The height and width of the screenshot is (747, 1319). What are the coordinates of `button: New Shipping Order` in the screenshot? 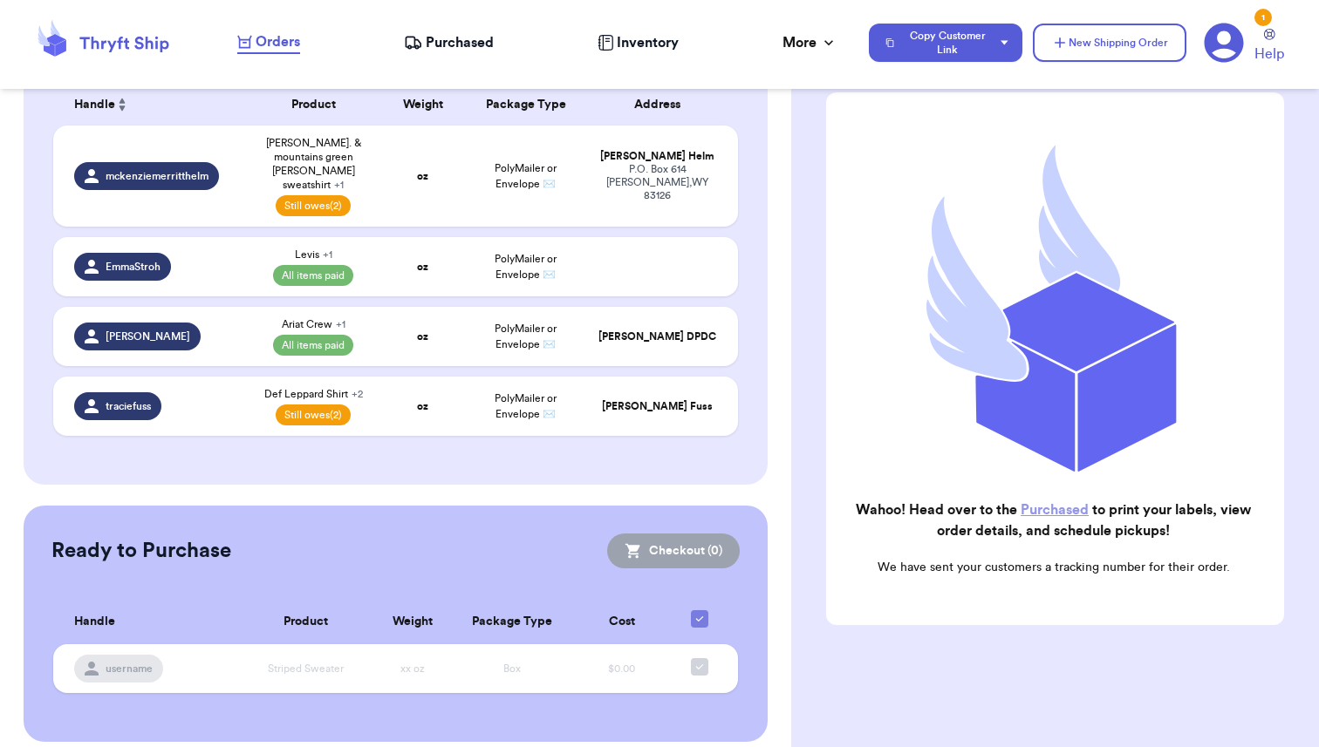 It's located at (1109, 43).